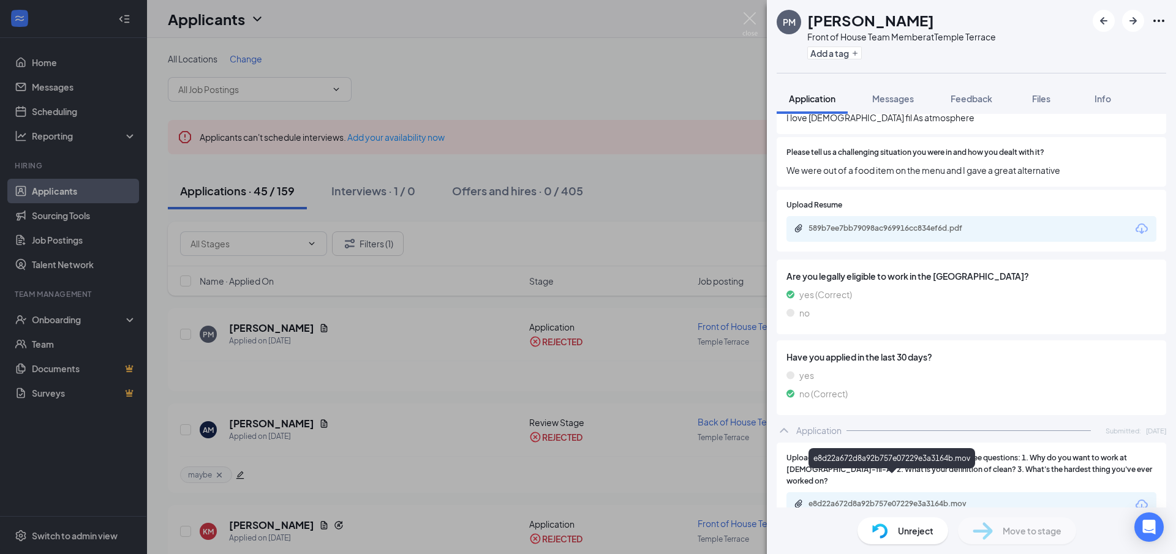 This screenshot has height=554, width=1176. I want to click on div: 589b7ee7bb79098ac969916cc834ef6d.pdf, so click(894, 228).